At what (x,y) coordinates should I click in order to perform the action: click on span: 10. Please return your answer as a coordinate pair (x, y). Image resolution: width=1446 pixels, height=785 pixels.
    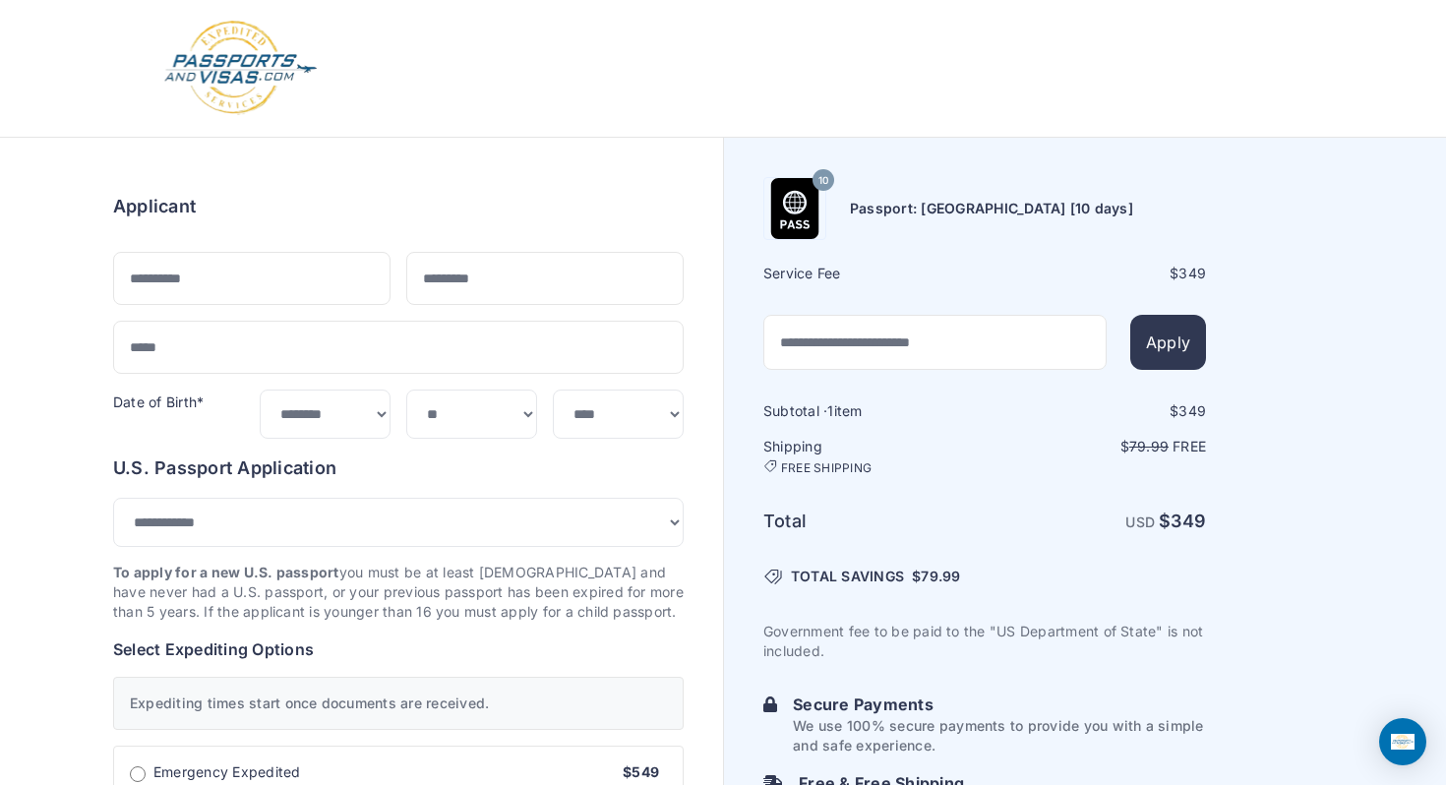
    Looking at the image, I should click on (824, 181).